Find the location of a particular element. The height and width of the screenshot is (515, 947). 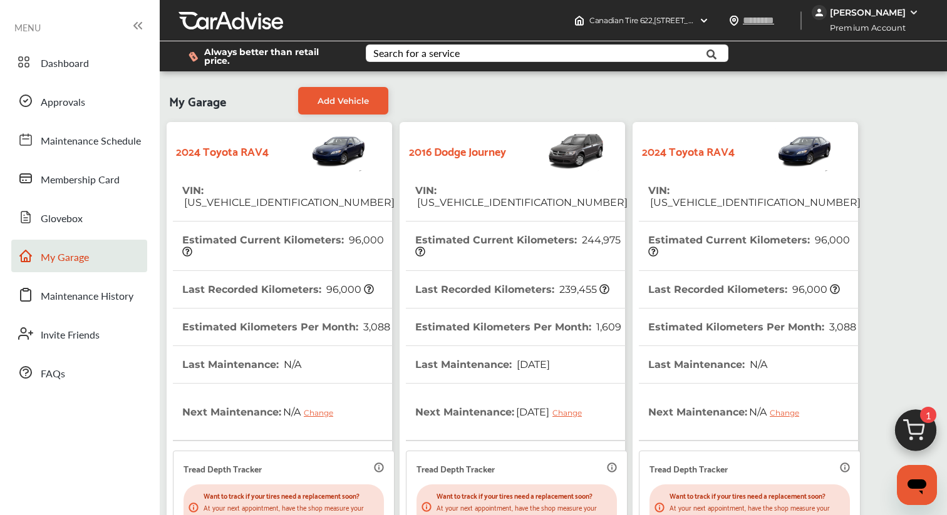

a: Membership Card is located at coordinates (79, 178).